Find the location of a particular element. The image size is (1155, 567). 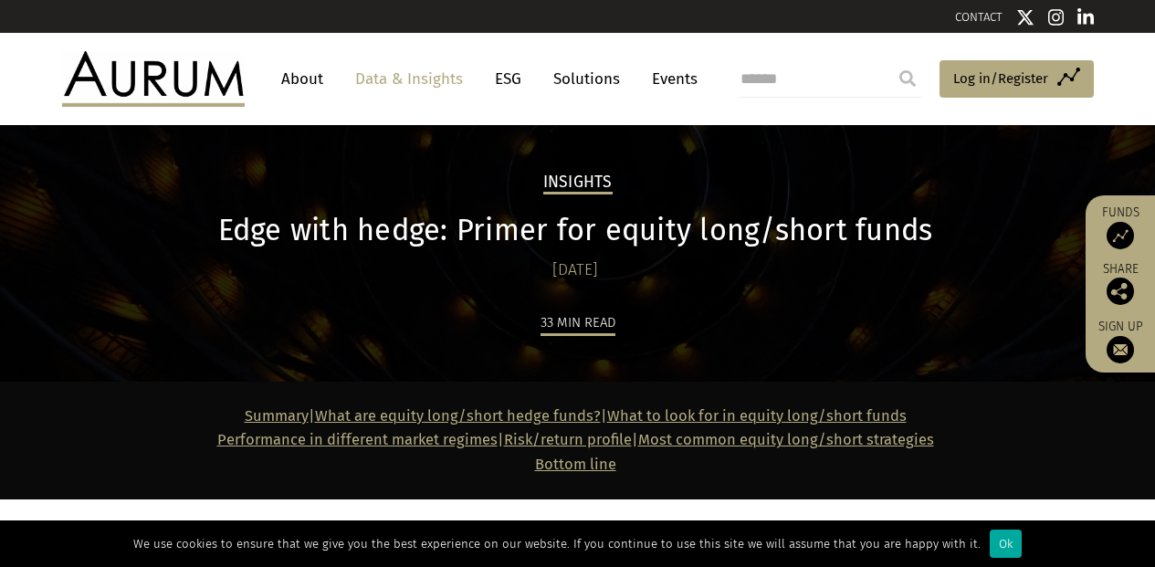

div: Share is located at coordinates (1121, 284).